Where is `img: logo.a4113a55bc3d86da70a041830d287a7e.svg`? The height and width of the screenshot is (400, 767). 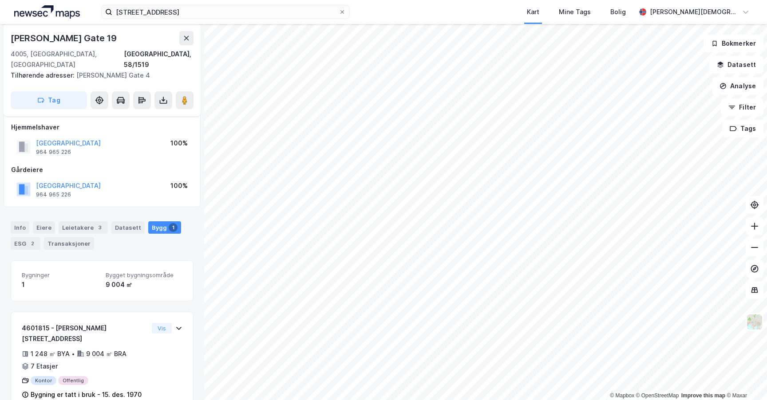
img: logo.a4113a55bc3d86da70a041830d287a7e.svg is located at coordinates (47, 12).